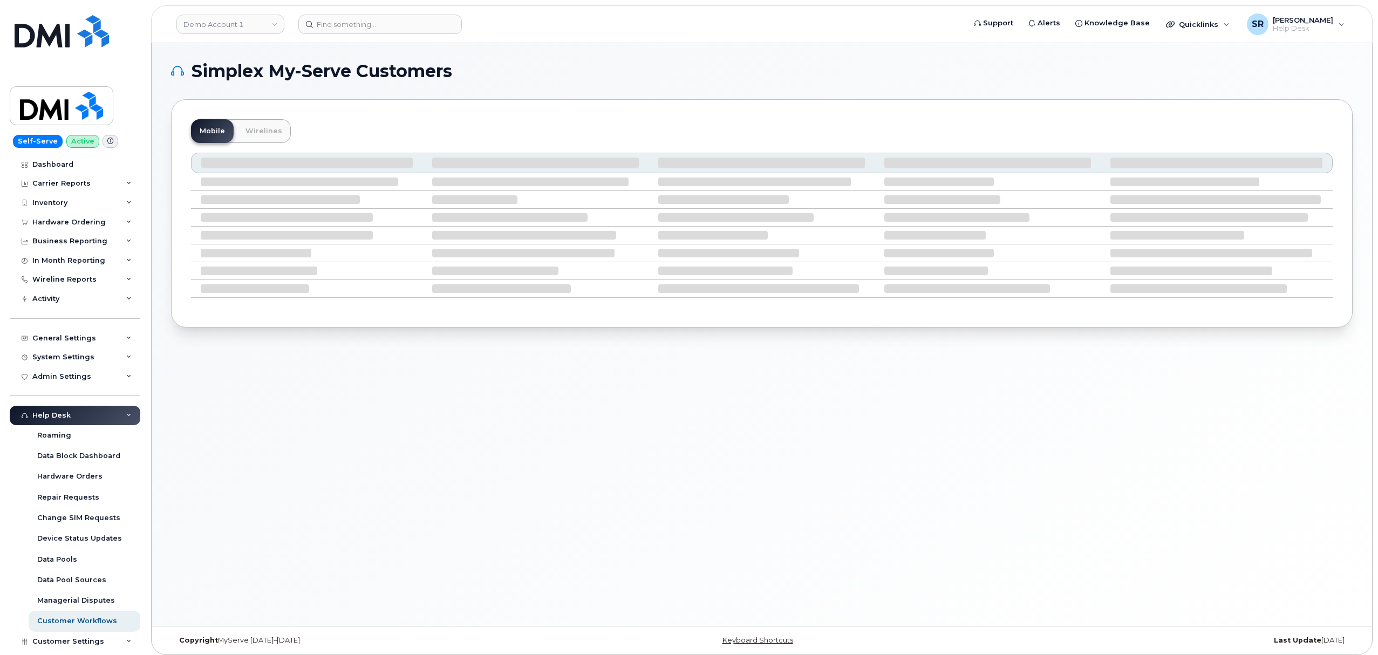 The height and width of the screenshot is (655, 1378). What do you see at coordinates (212, 131) in the screenshot?
I see `a: Mobile` at bounding box center [212, 131].